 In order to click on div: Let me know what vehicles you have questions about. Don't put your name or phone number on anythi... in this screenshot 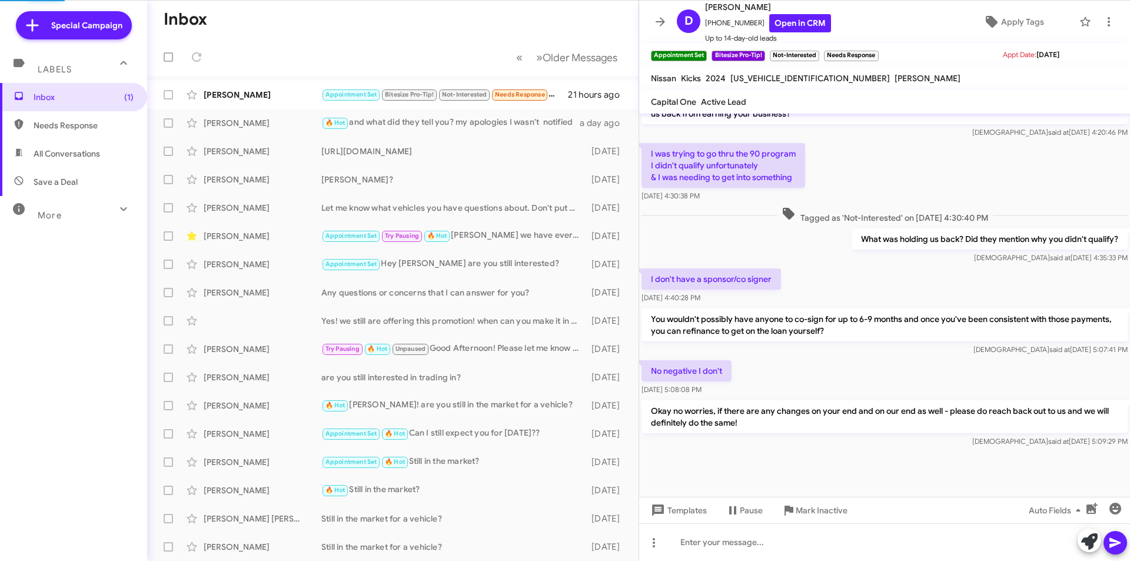, I will do `click(453, 208)`.